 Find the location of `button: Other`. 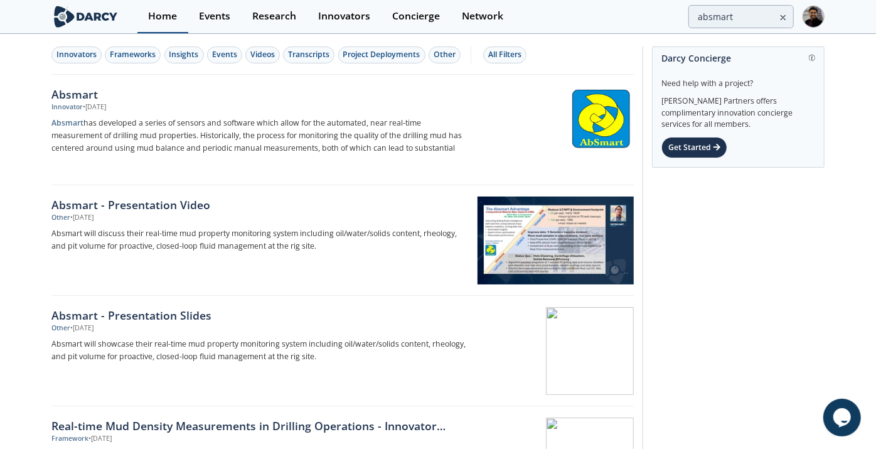

button: Other is located at coordinates (444, 55).